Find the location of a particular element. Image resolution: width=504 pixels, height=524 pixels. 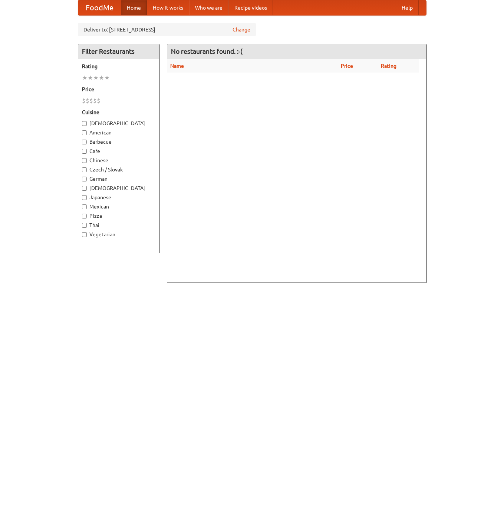

input: Vegetarian is located at coordinates (84, 235).